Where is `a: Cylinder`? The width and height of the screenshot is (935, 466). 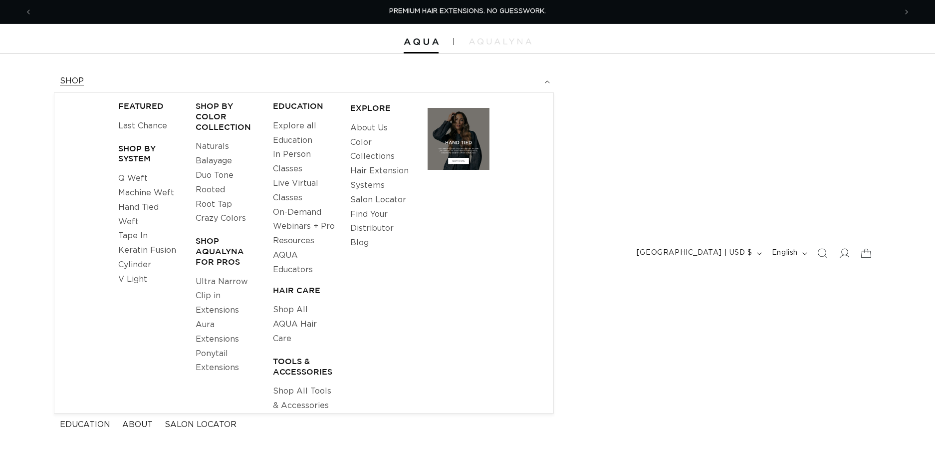 a: Cylinder is located at coordinates (135, 265).